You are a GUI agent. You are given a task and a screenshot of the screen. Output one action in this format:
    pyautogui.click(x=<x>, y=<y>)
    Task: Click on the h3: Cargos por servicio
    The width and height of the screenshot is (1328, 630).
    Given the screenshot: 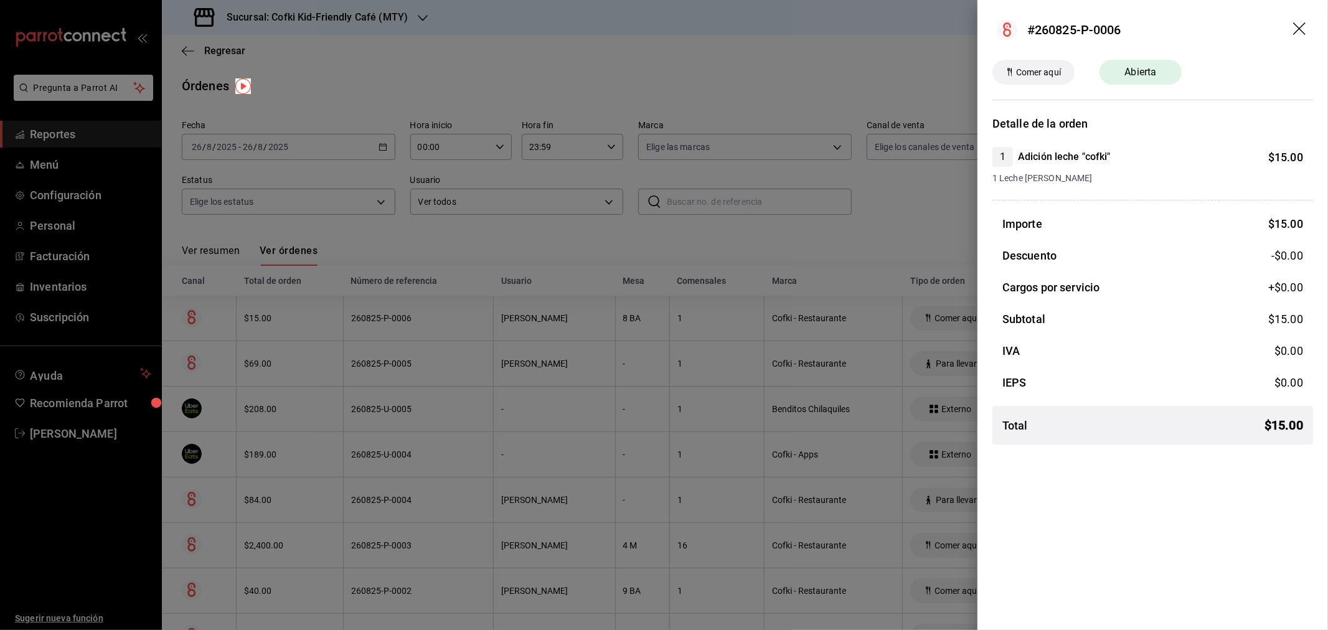 What is the action you would take?
    pyautogui.click(x=1051, y=287)
    